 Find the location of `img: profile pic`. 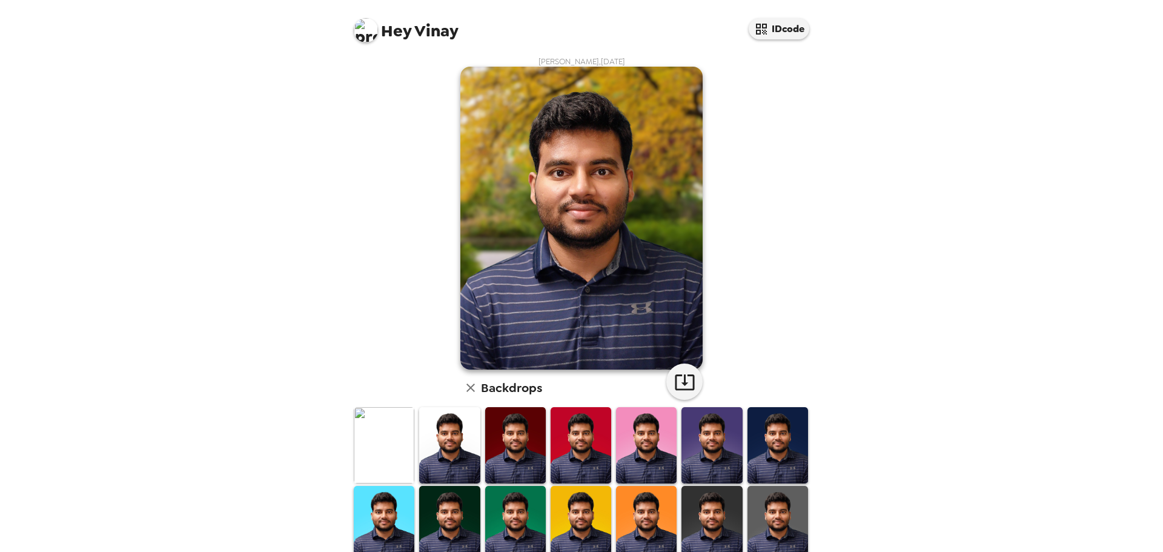

img: profile pic is located at coordinates (366, 30).